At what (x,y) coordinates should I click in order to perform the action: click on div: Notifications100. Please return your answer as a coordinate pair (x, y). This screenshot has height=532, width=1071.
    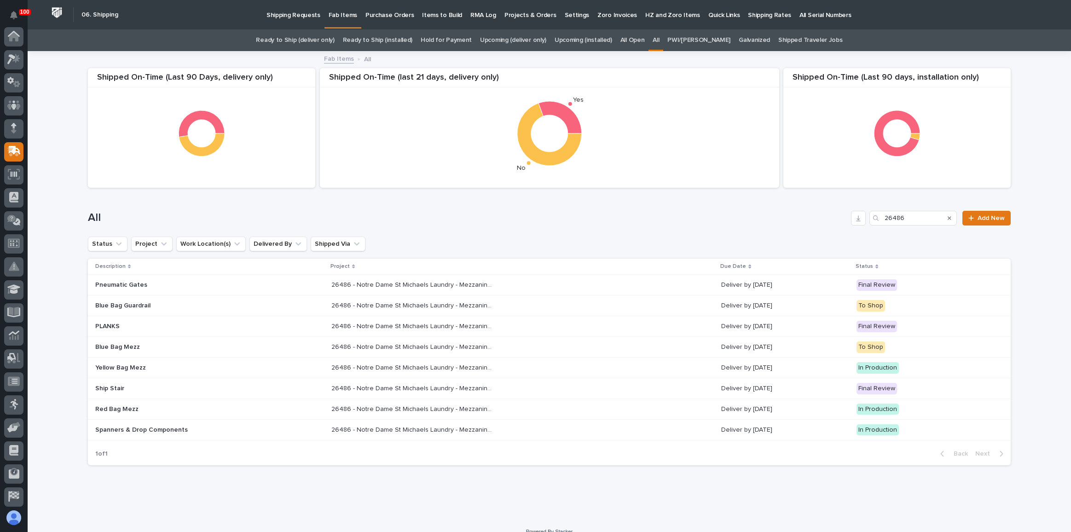
    Looking at the image, I should click on (17, 18).